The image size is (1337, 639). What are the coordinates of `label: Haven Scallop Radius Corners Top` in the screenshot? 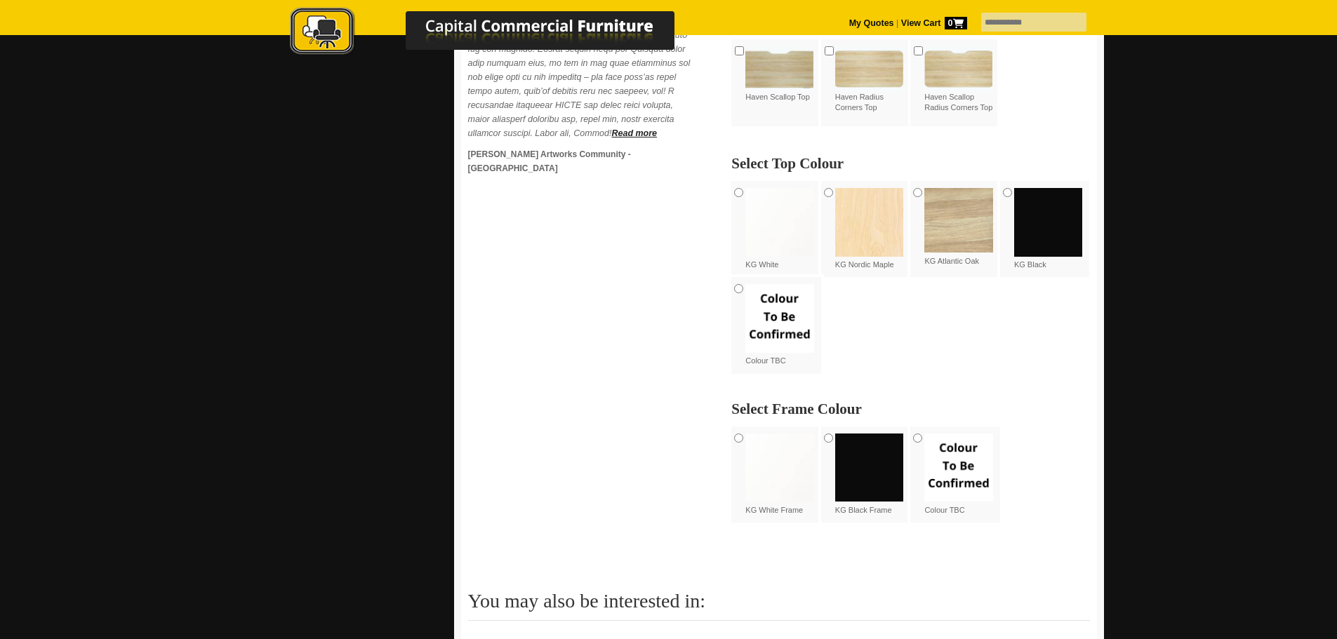 It's located at (958, 80).